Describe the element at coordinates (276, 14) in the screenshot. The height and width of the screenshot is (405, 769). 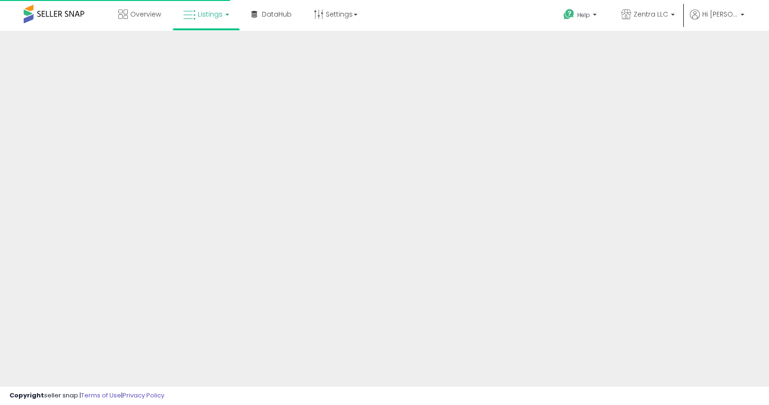
I see `span: DataHub` at that location.